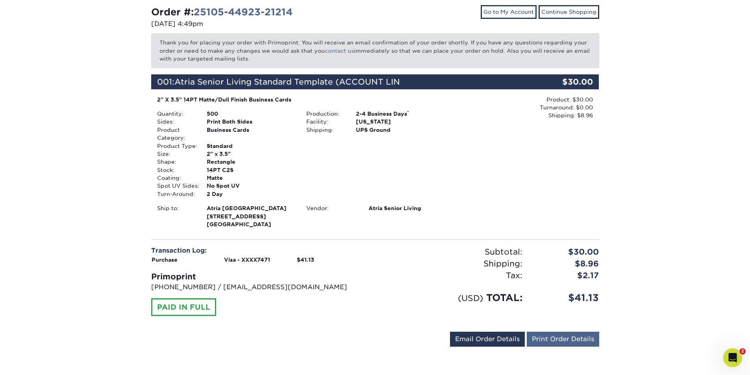 The height and width of the screenshot is (375, 750). Describe the element at coordinates (250, 186) in the screenshot. I see `div: No Spot UV` at that location.